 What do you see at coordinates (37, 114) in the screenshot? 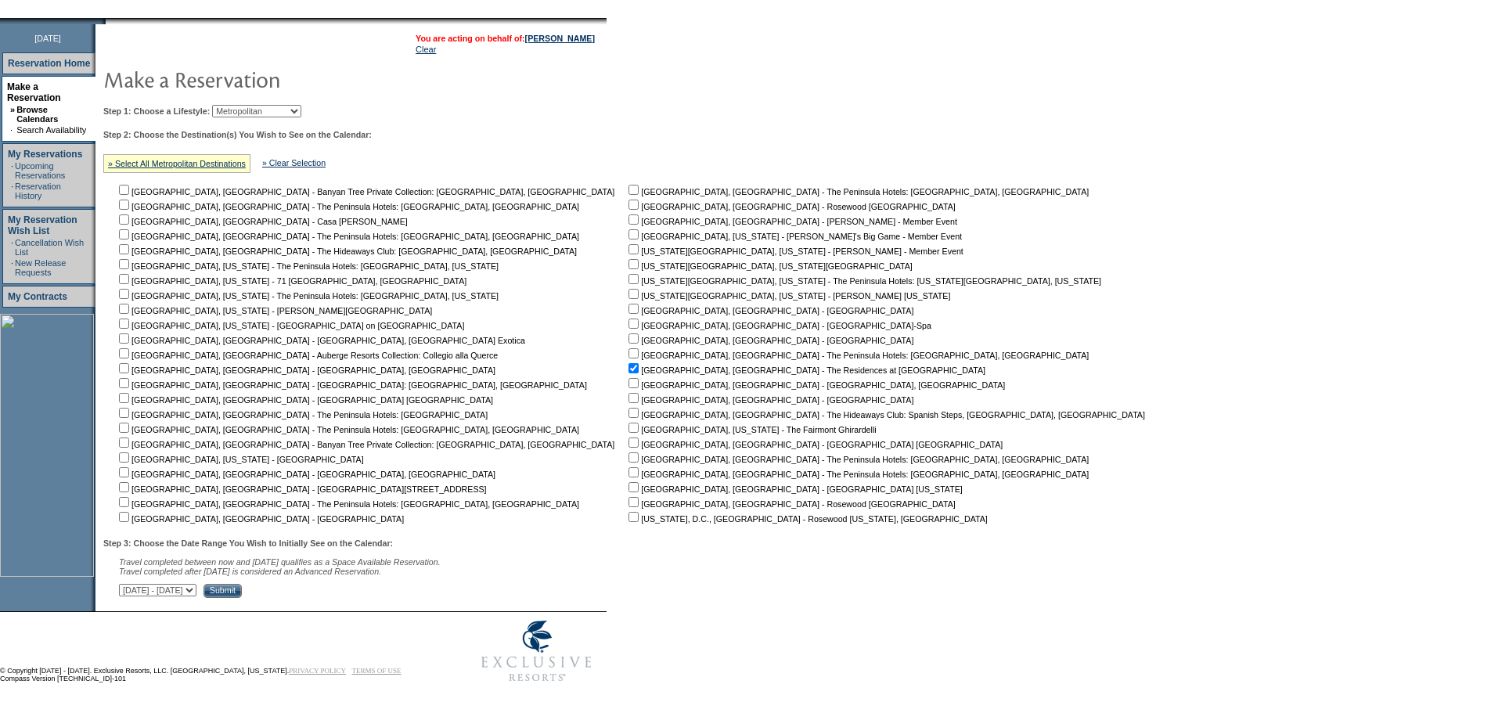
I see `a: Browse Calendars` at bounding box center [37, 114].